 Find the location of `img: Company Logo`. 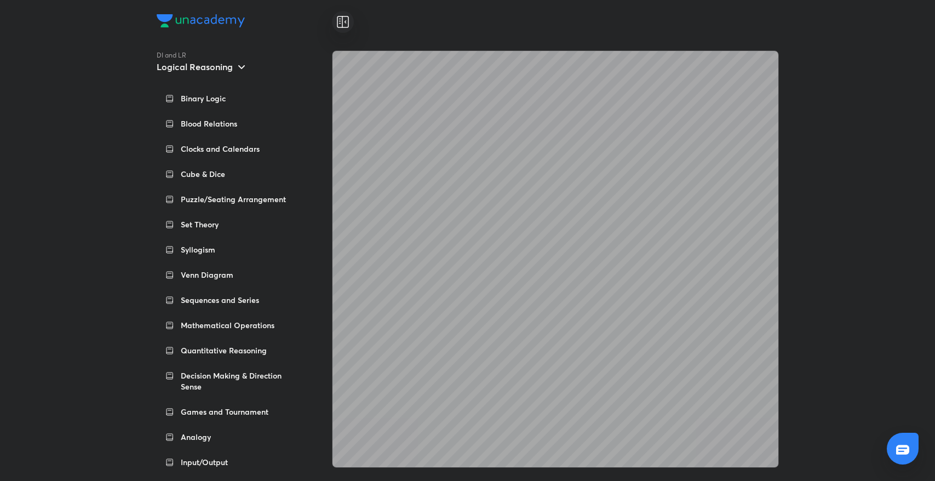

img: Company Logo is located at coordinates (200, 21).